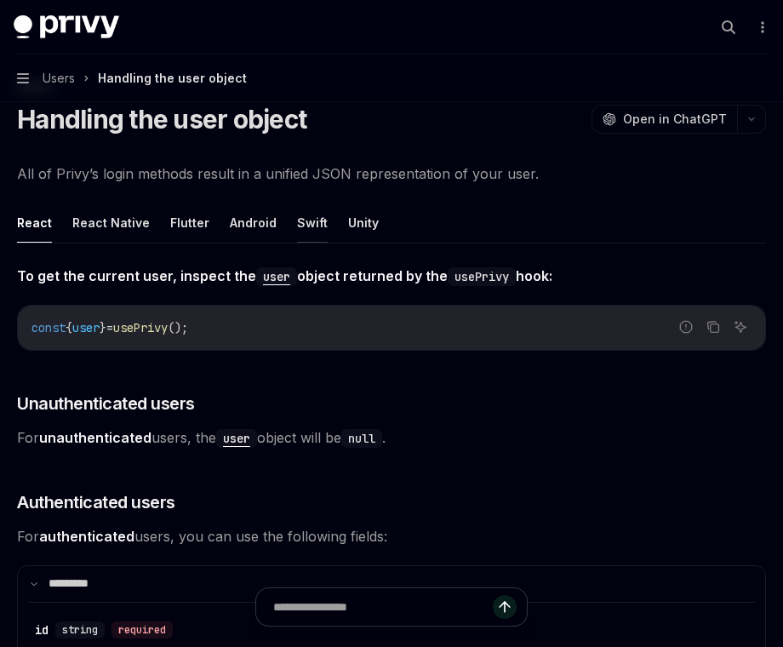 The height and width of the screenshot is (647, 783). I want to click on span: usePrivy, so click(140, 328).